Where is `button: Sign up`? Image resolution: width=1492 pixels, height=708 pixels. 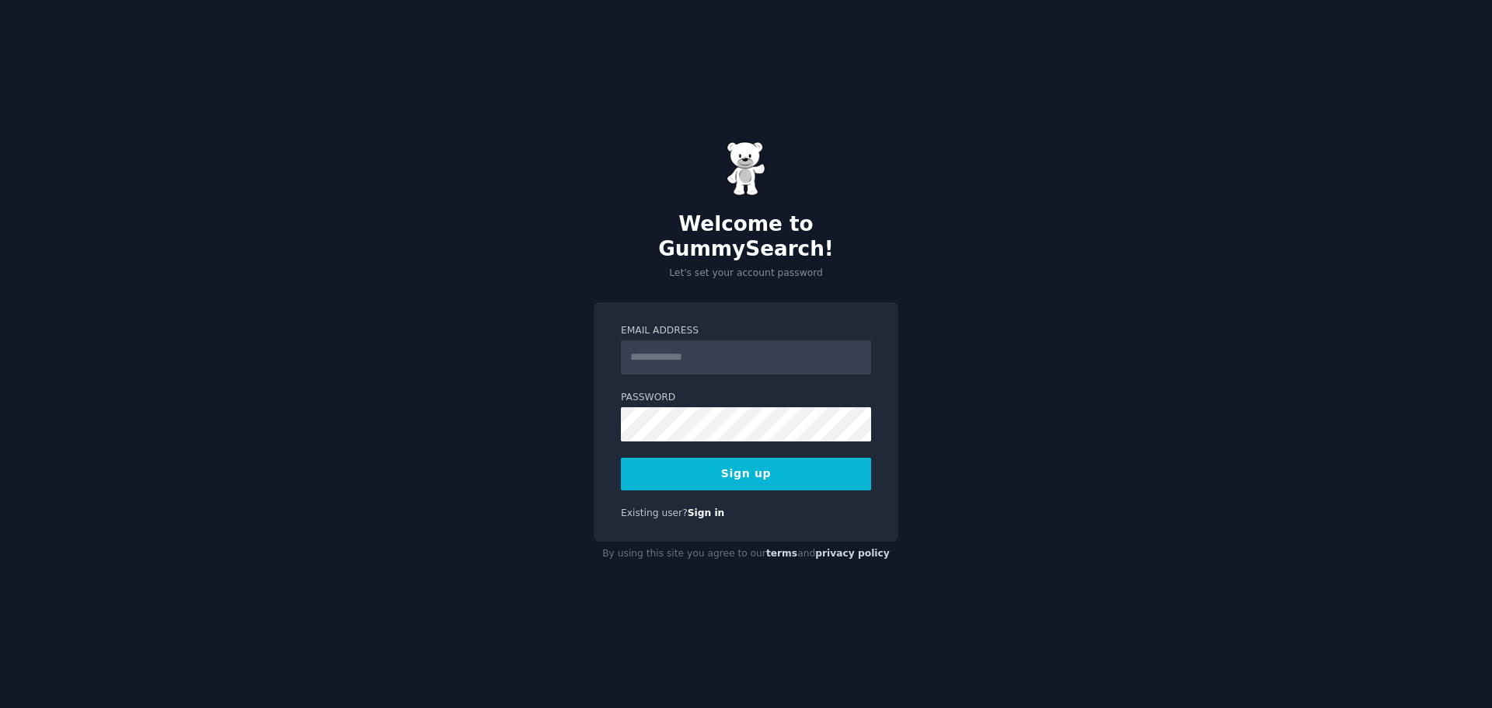 button: Sign up is located at coordinates (746, 474).